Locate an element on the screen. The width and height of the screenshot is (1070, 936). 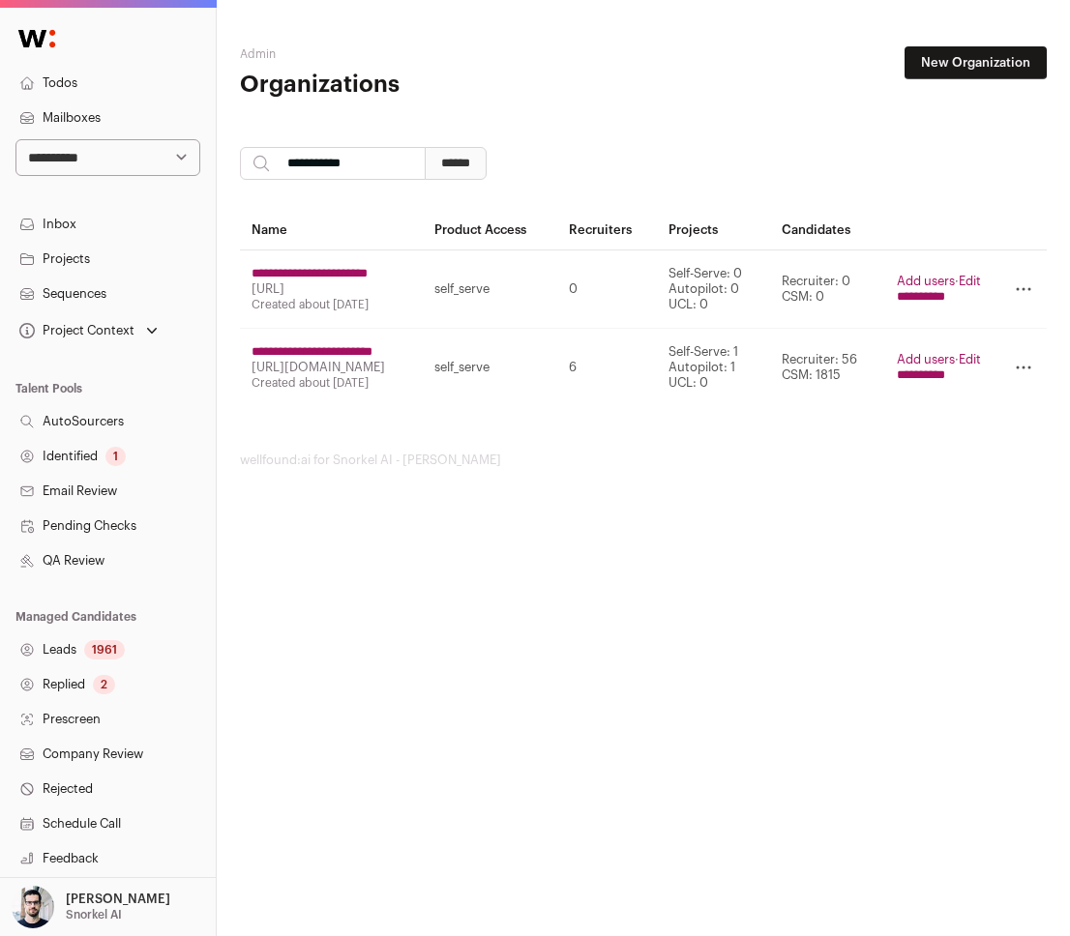
th: Projects is located at coordinates (713, 230).